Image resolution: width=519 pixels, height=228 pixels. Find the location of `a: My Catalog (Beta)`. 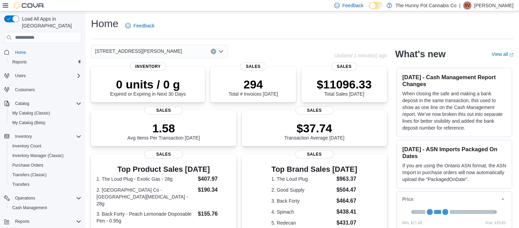

a: My Catalog (Beta) is located at coordinates (29, 123).